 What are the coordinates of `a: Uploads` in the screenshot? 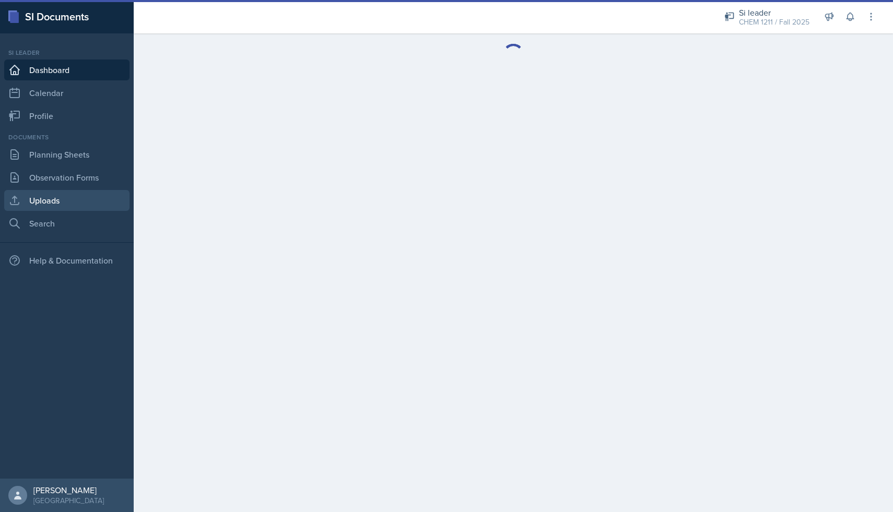 It's located at (67, 201).